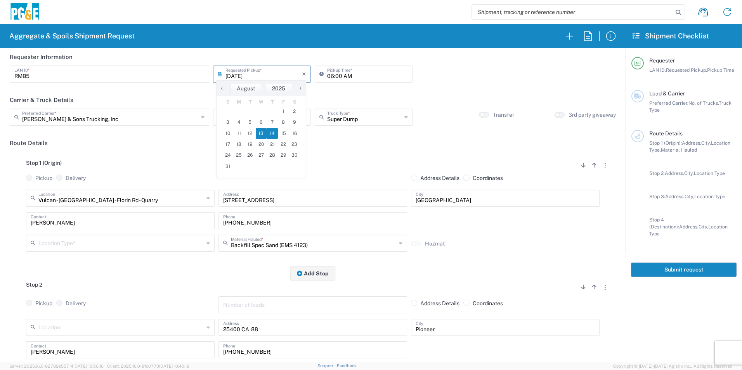  What do you see at coordinates (434, 244) in the screenshot?
I see `label: Hazmat` at bounding box center [434, 244].